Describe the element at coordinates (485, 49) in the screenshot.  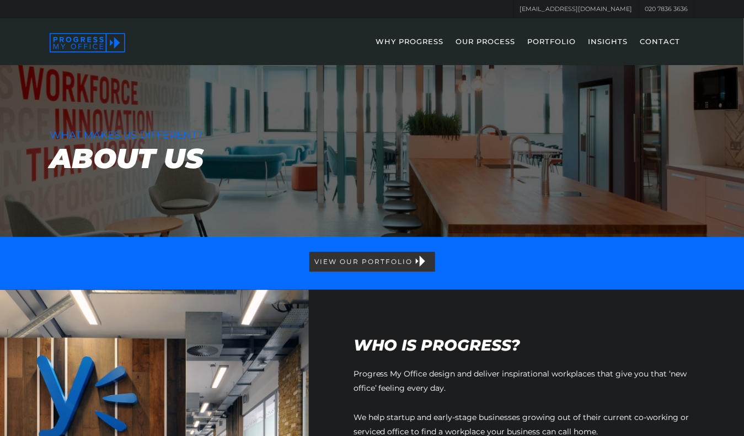
I see `a: OUR PROCESS` at that location.